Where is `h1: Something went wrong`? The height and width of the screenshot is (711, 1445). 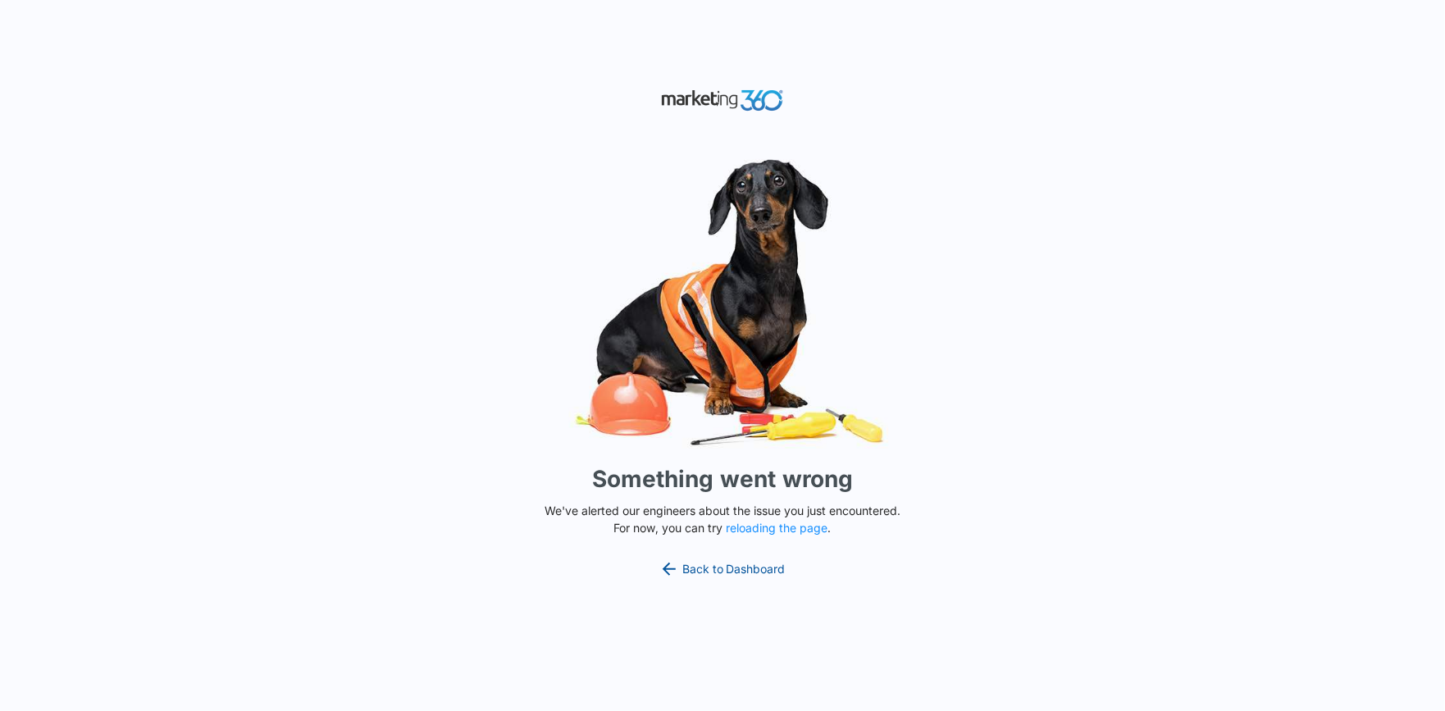 h1: Something went wrong is located at coordinates (722, 479).